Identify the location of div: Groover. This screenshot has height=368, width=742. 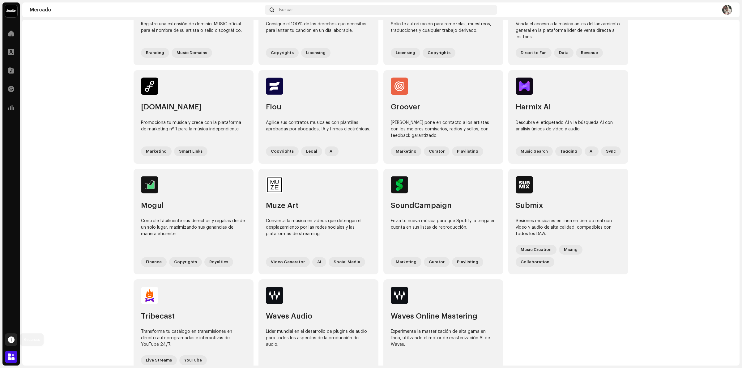
(443, 107).